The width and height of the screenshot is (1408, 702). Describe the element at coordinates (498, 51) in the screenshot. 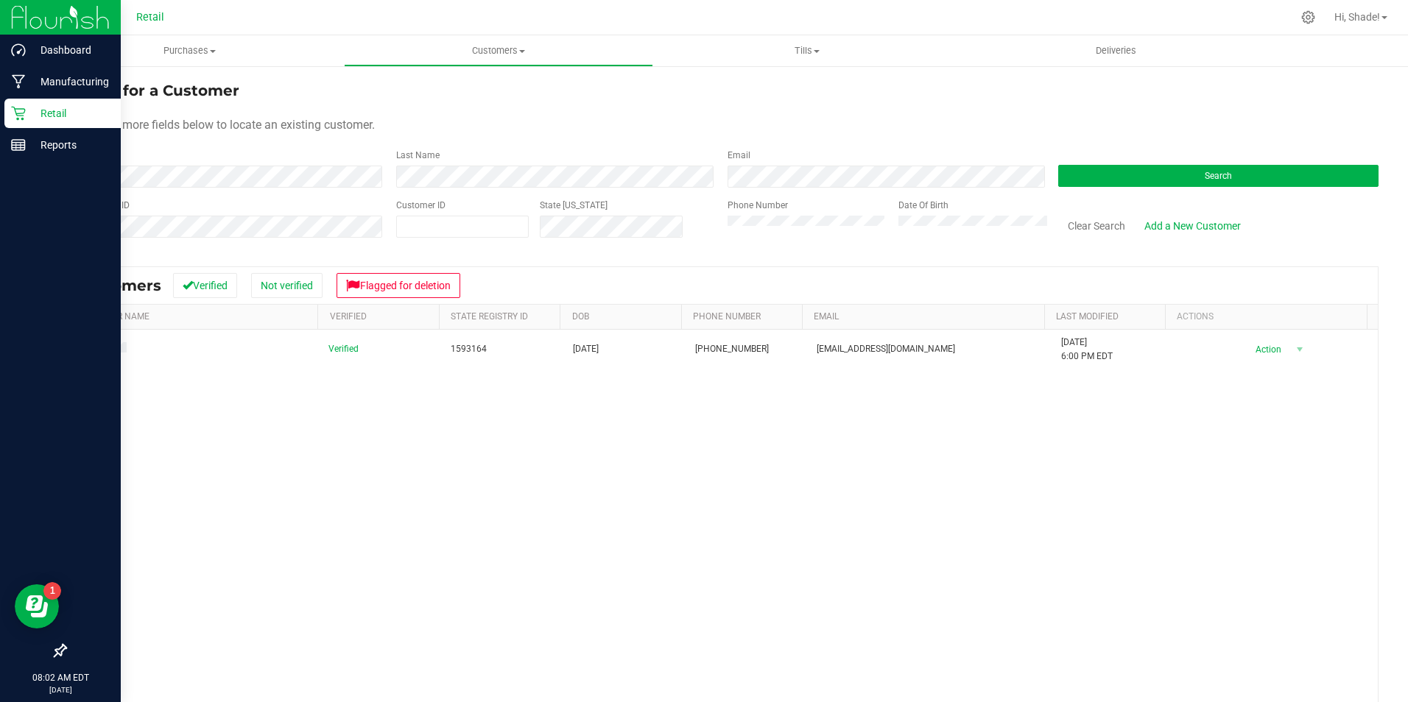

I see `a: Customers` at that location.